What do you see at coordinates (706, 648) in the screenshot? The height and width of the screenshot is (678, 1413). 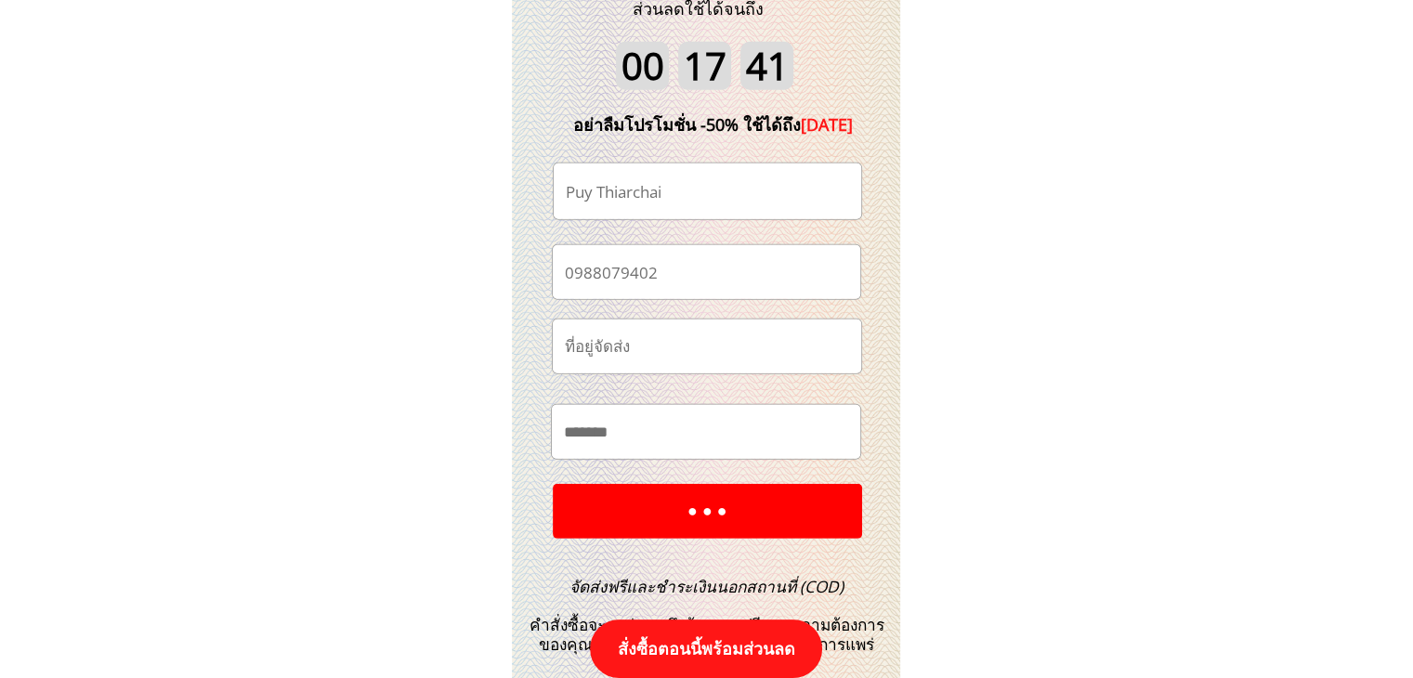 I see `p: สั่งซื้อตอนนี้พร้อมส่วนลด` at bounding box center [706, 648].